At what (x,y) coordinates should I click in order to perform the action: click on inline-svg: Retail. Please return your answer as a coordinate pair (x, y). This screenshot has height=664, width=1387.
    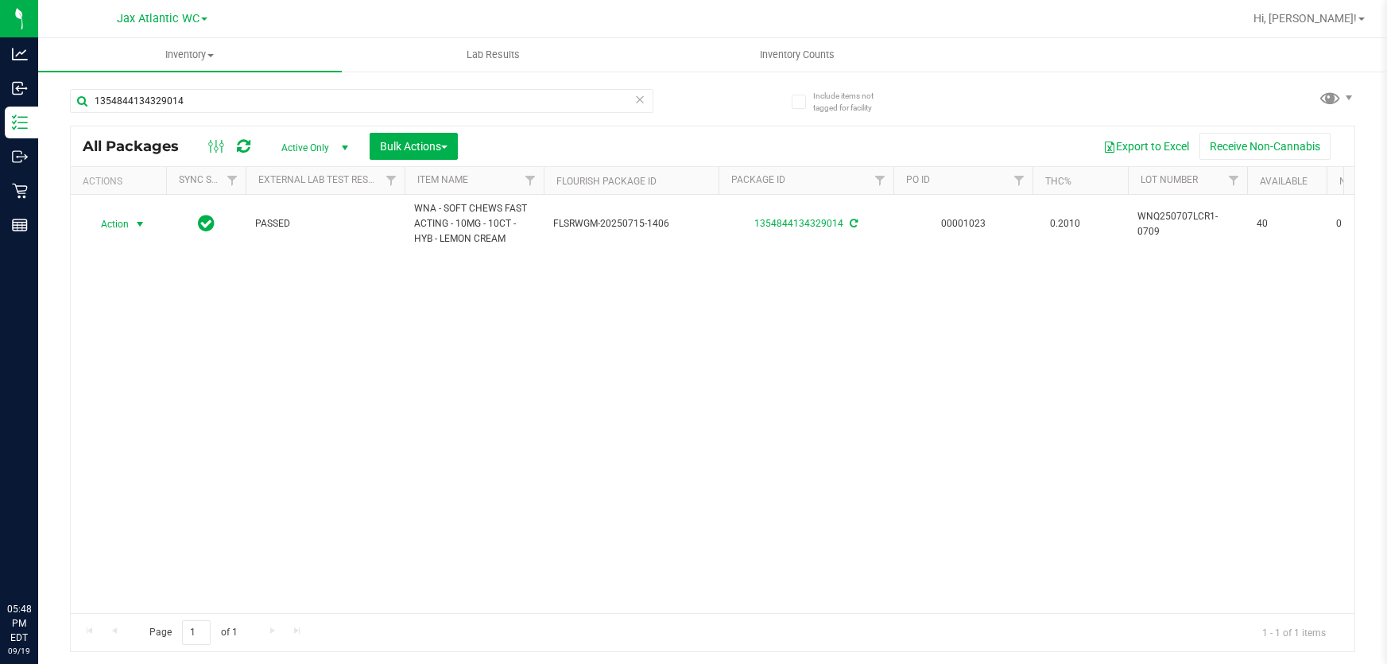
    Looking at the image, I should click on (20, 191).